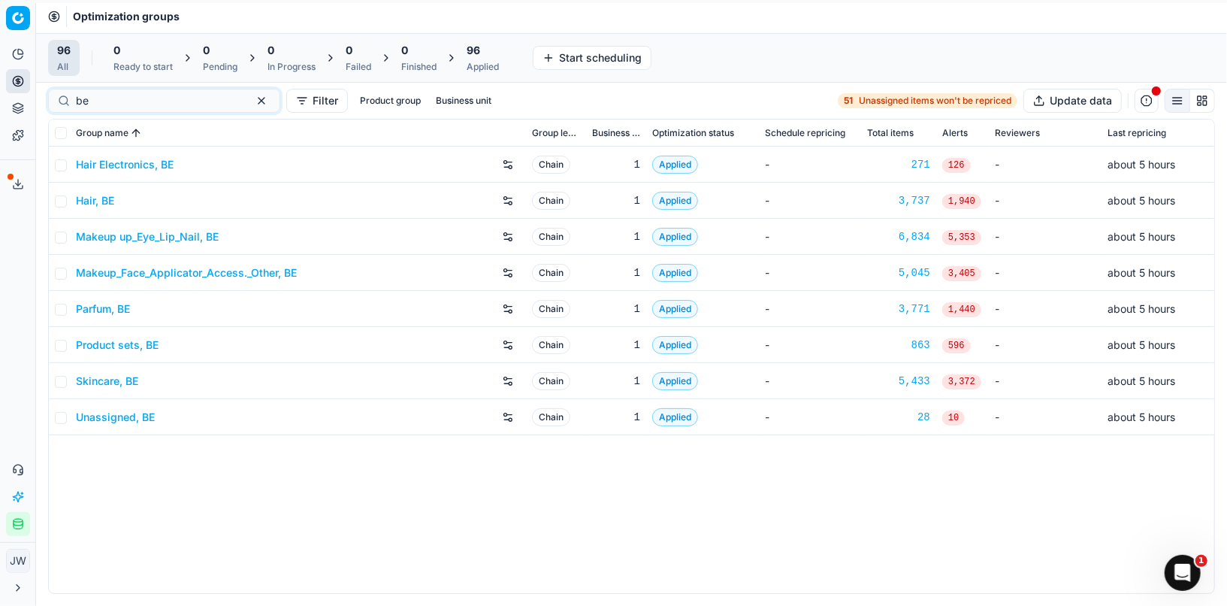 The width and height of the screenshot is (1227, 606). I want to click on span: 1,940, so click(962, 201).